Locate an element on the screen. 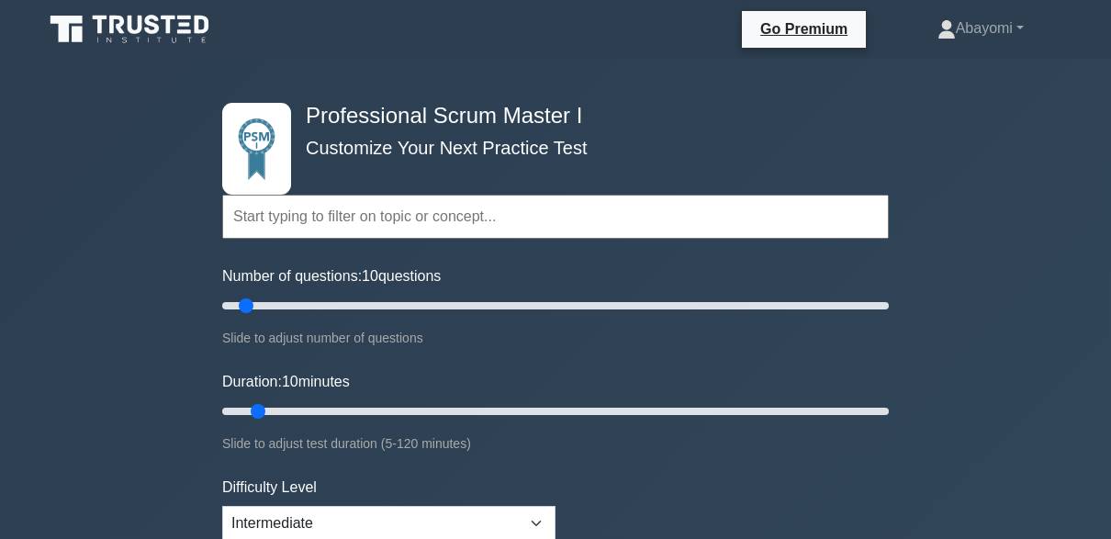 The width and height of the screenshot is (1111, 539). label: Duration: minutes is located at coordinates (286, 382).